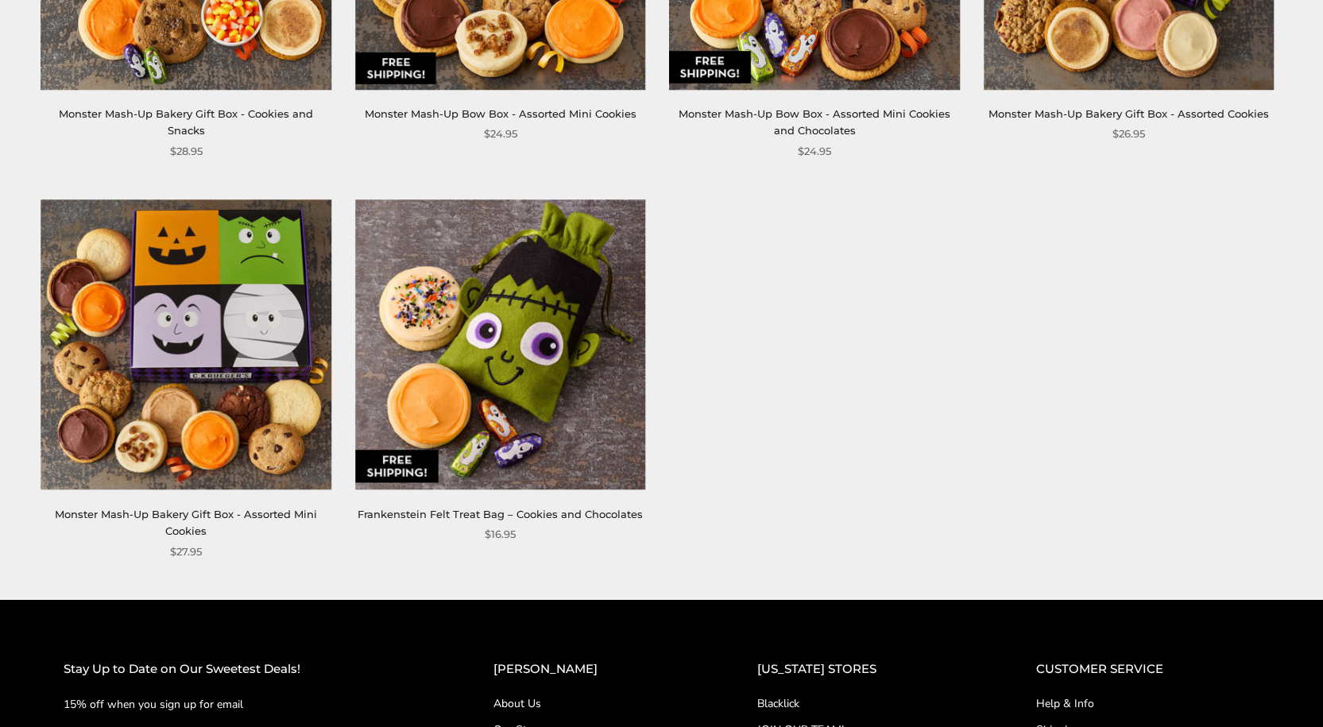  What do you see at coordinates (594, 703) in the screenshot?
I see `a: About Us` at bounding box center [594, 703].